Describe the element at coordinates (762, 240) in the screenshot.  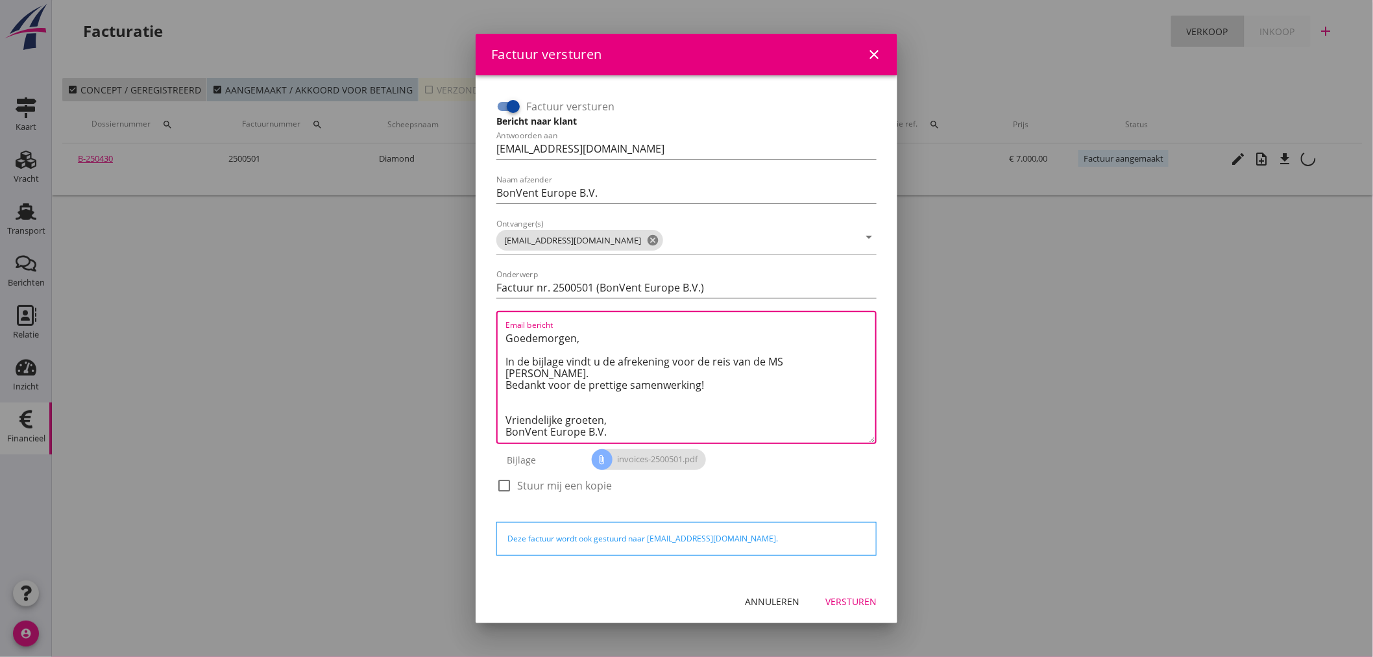
I see `input: Ontvanger(s)` at that location.